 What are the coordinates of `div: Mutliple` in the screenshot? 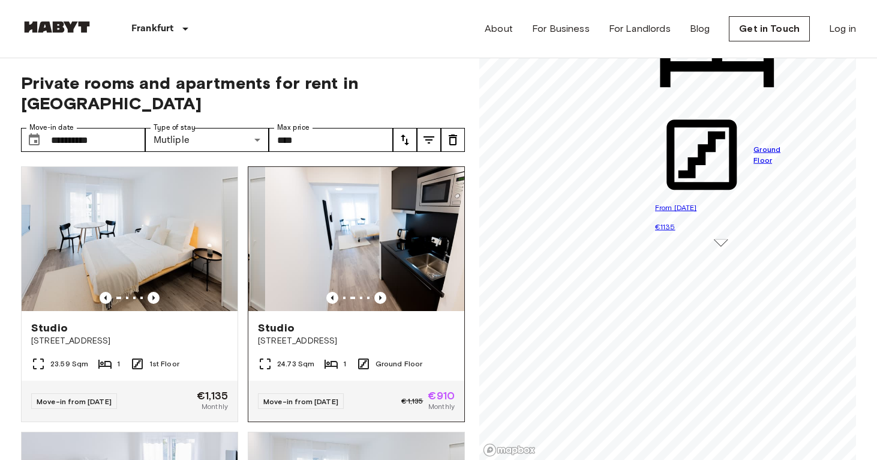 It's located at (207, 140).